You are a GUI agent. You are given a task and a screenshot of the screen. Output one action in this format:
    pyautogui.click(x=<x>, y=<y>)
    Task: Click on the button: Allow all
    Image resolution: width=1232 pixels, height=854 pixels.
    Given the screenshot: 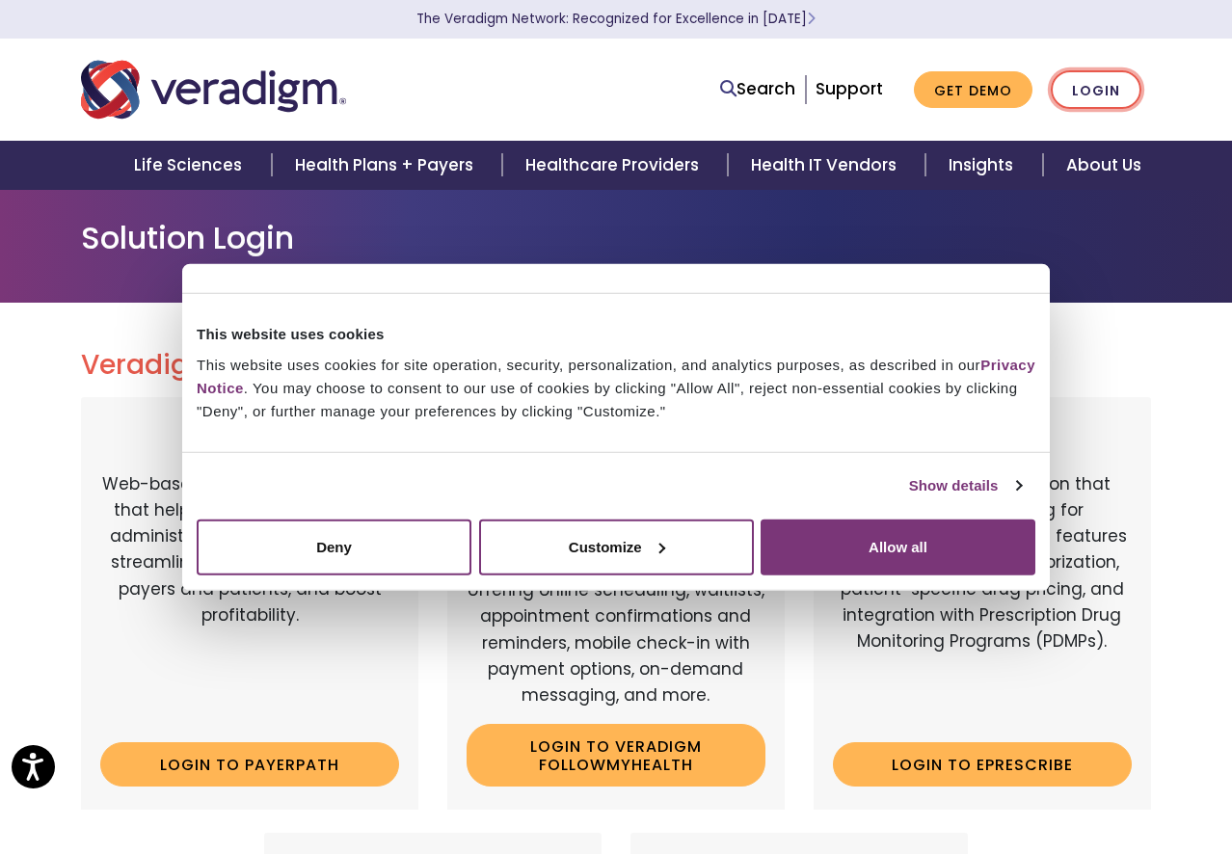 What is the action you would take?
    pyautogui.click(x=897, y=546)
    